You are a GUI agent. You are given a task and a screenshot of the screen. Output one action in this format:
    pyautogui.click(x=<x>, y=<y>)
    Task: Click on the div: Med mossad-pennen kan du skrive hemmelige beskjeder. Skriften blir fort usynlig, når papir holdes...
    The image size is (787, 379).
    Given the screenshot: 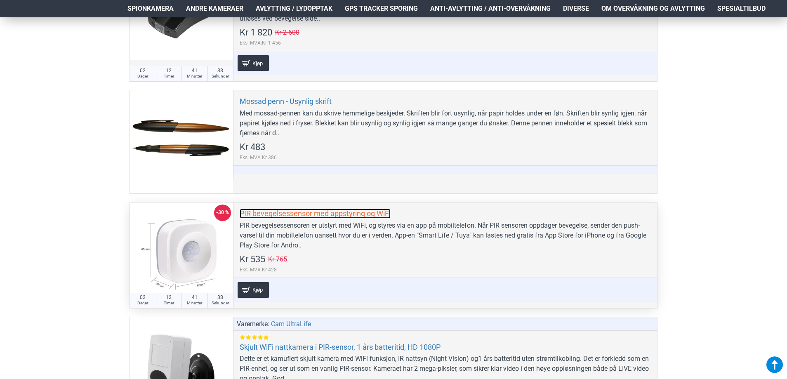 What is the action you would take?
    pyautogui.click(x=445, y=123)
    